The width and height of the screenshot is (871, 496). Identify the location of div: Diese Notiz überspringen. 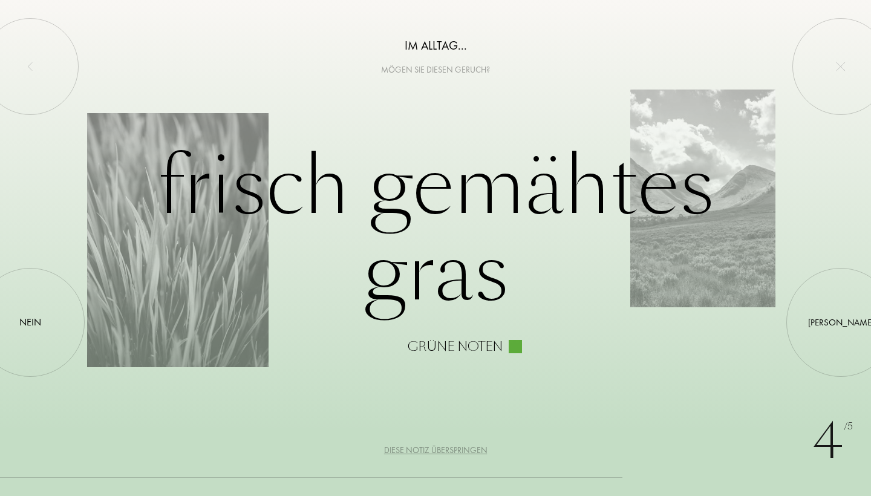
(435, 450).